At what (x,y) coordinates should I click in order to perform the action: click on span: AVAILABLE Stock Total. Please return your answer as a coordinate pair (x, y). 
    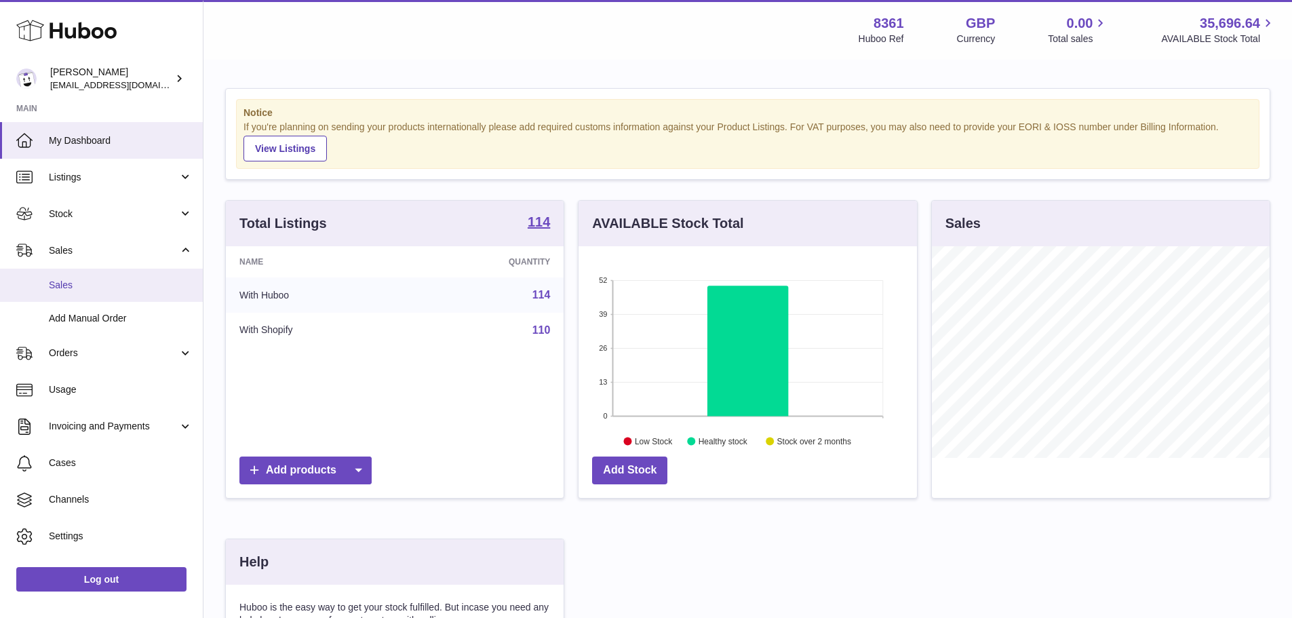
    Looking at the image, I should click on (1218, 39).